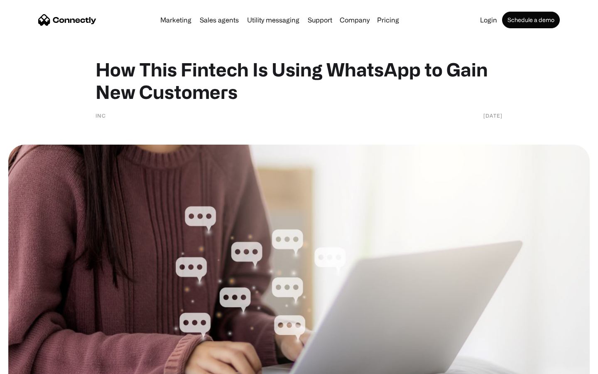 The image size is (598, 374). What do you see at coordinates (488, 20) in the screenshot?
I see `a: Login` at bounding box center [488, 20].